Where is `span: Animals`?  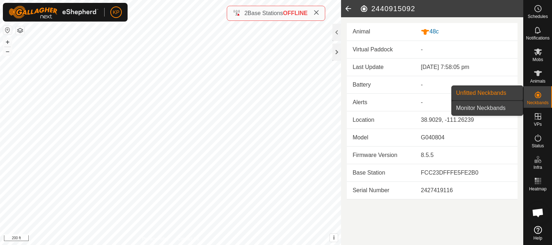
span: Animals is located at coordinates (538, 81).